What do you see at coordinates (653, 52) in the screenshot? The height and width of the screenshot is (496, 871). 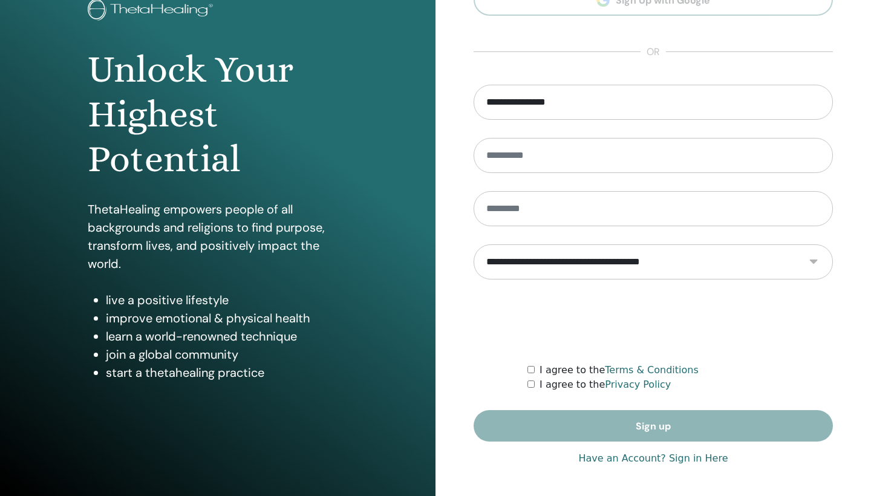 I see `span: or` at bounding box center [653, 52].